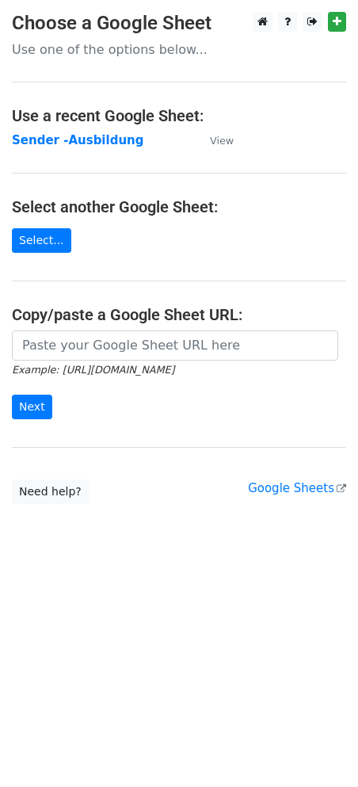 The height and width of the screenshot is (787, 358). What do you see at coordinates (179, 315) in the screenshot?
I see `h4: Copy/paste a Google Sheet URL:` at bounding box center [179, 315].